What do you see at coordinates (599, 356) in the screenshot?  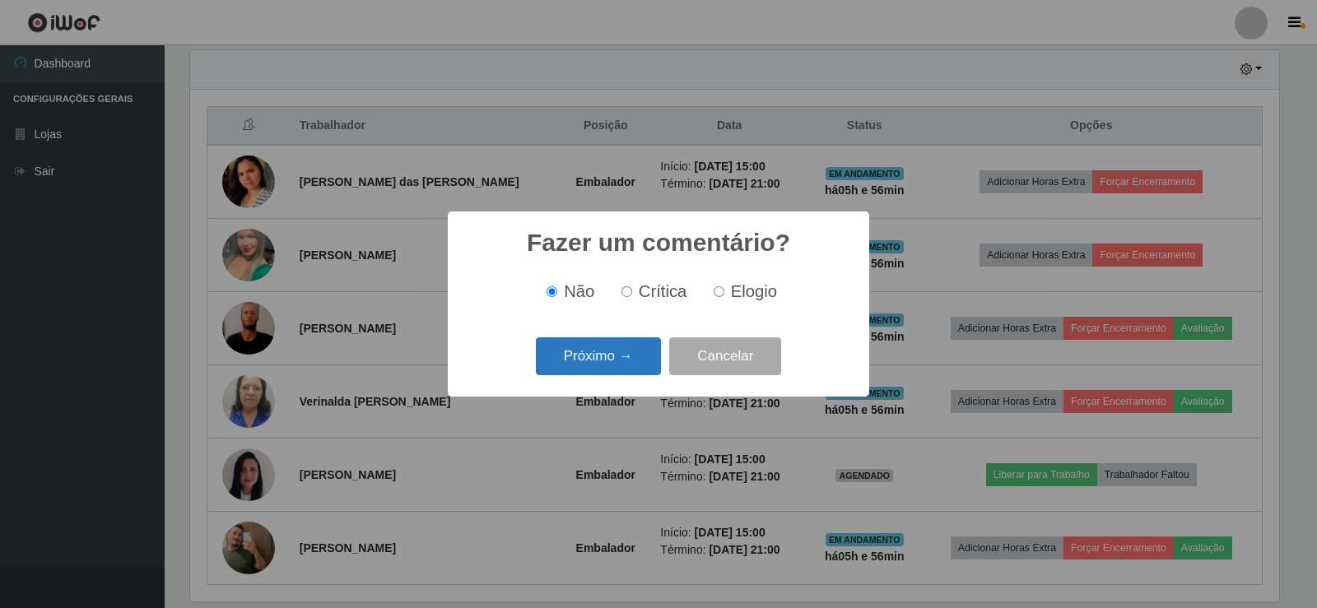 I see `button: Próximo →` at bounding box center [599, 356].